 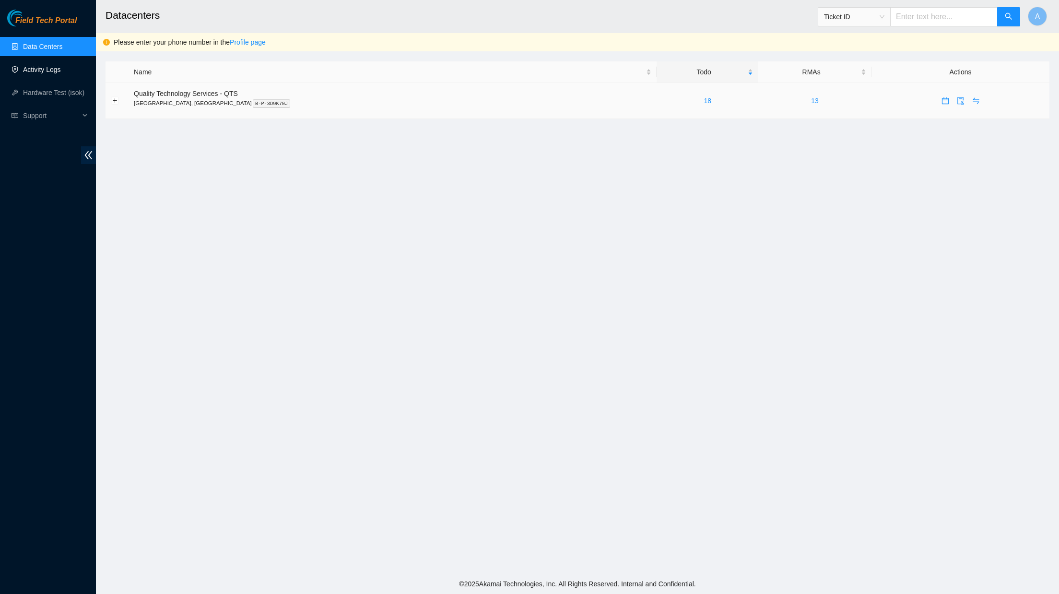 What do you see at coordinates (944, 17) in the screenshot?
I see `input: Enter text here...` at bounding box center [944, 17].